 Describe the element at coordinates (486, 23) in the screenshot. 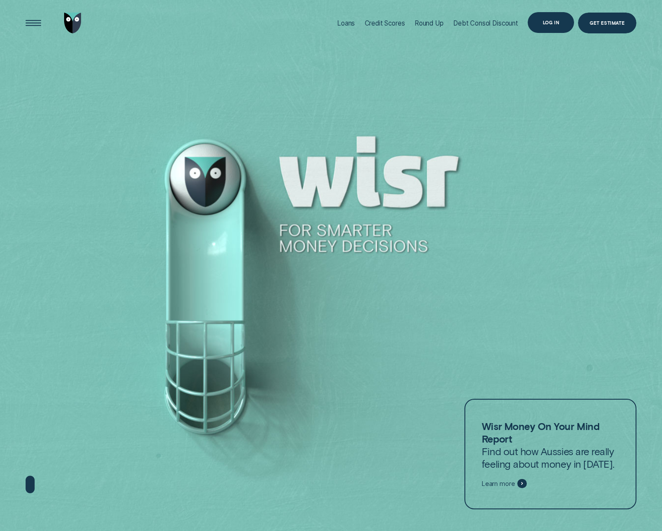

I see `div: Debt Consol Discount` at that location.